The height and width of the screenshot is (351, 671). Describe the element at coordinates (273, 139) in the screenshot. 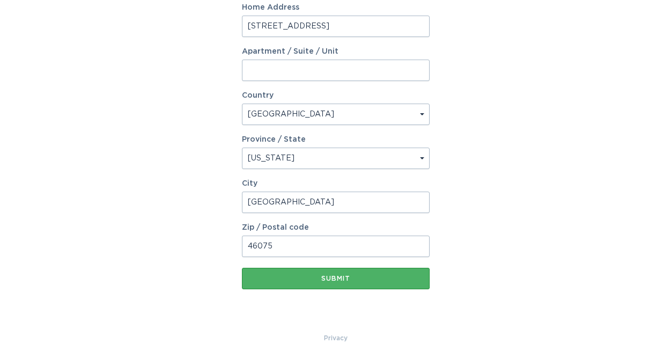

I see `label: Province / State` at that location.